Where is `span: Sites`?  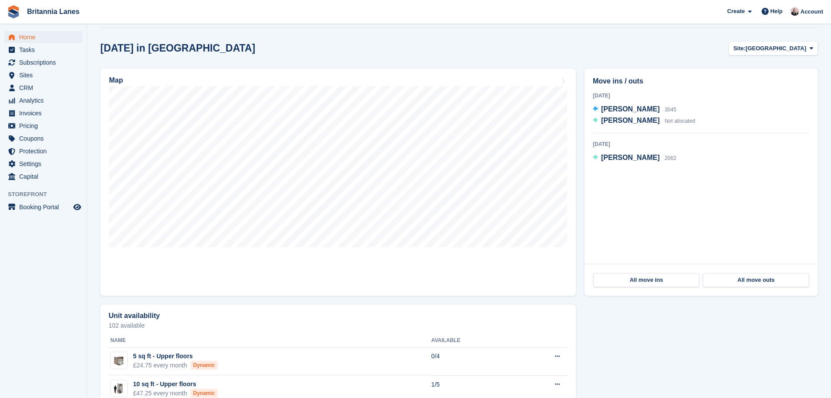 span: Sites is located at coordinates (45, 75).